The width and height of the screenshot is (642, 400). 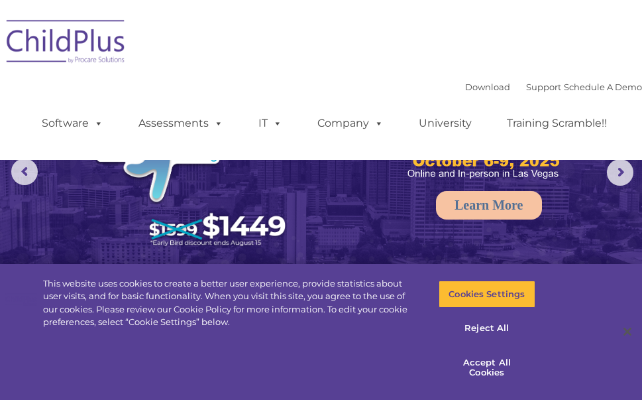 I want to click on button: Reject All, so click(x=486, y=328).